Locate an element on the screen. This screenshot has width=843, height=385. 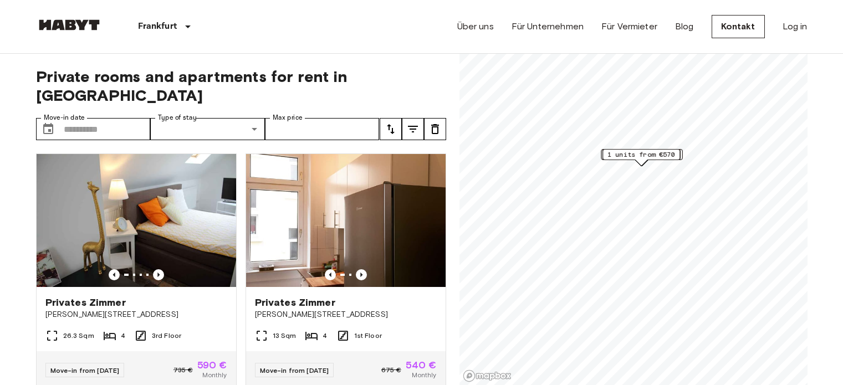
label: Max price is located at coordinates (288, 117).